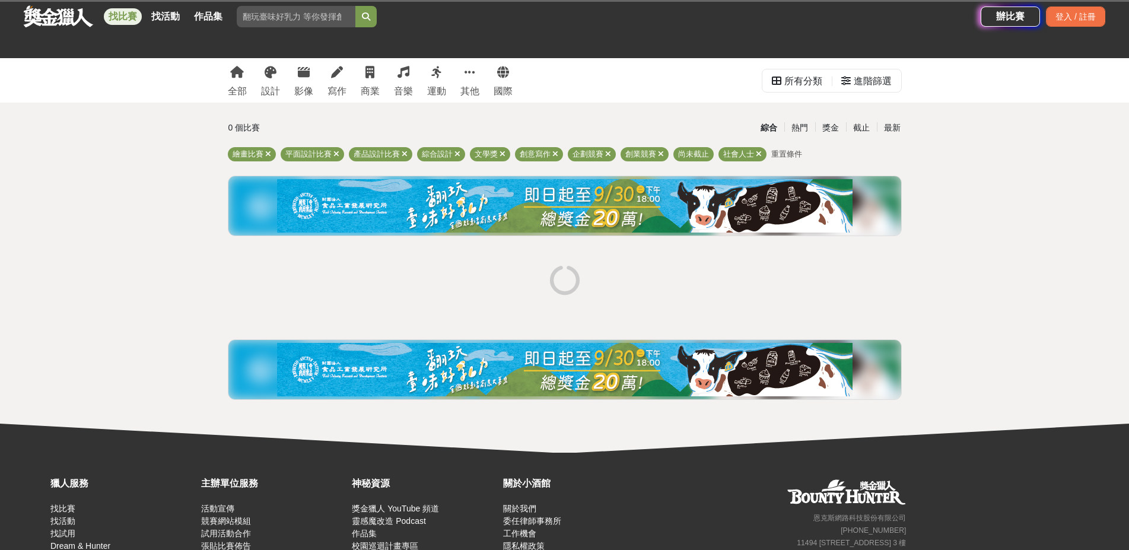 Image resolution: width=1129 pixels, height=550 pixels. I want to click on div: 神秘資源, so click(424, 483).